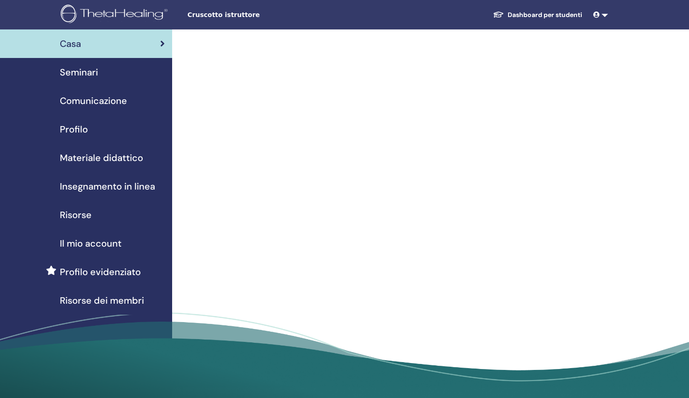 The image size is (689, 398). Describe the element at coordinates (100, 272) in the screenshot. I see `span: Profilo evidenziato` at that location.